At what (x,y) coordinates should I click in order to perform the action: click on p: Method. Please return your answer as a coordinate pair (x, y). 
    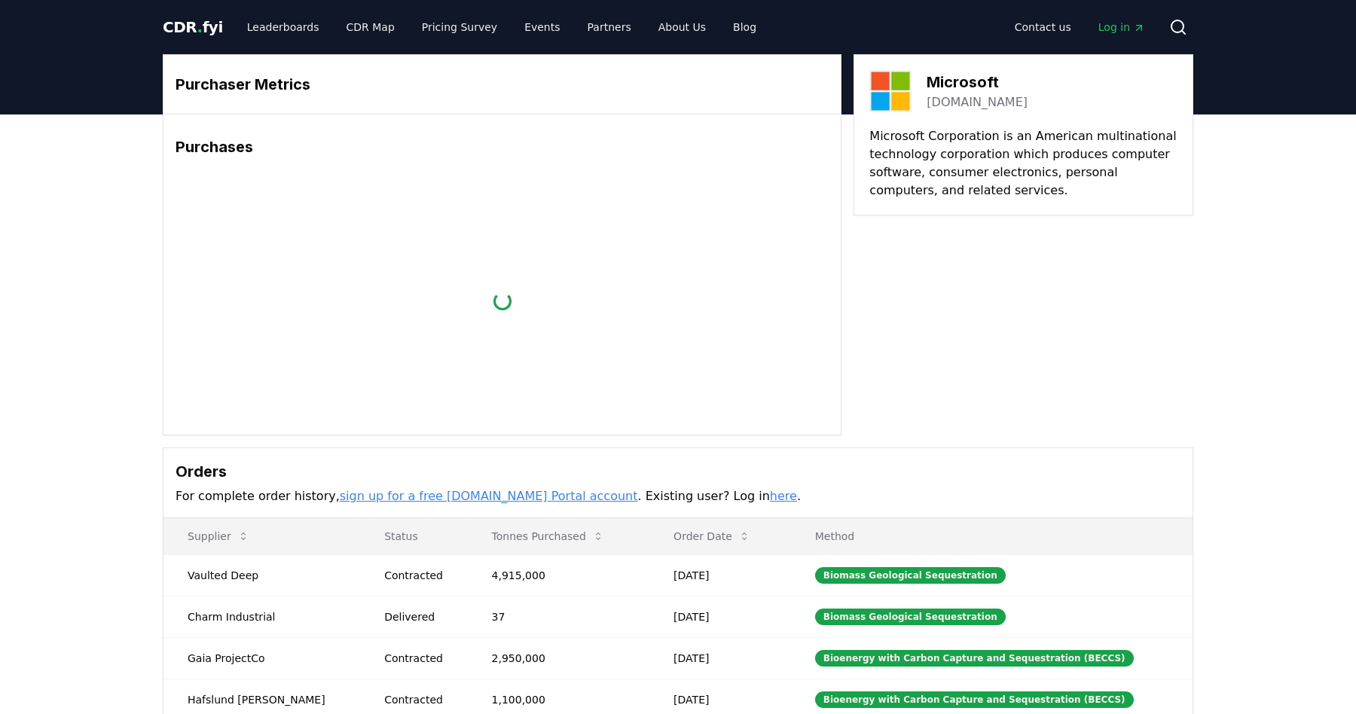
    Looking at the image, I should click on (991, 536).